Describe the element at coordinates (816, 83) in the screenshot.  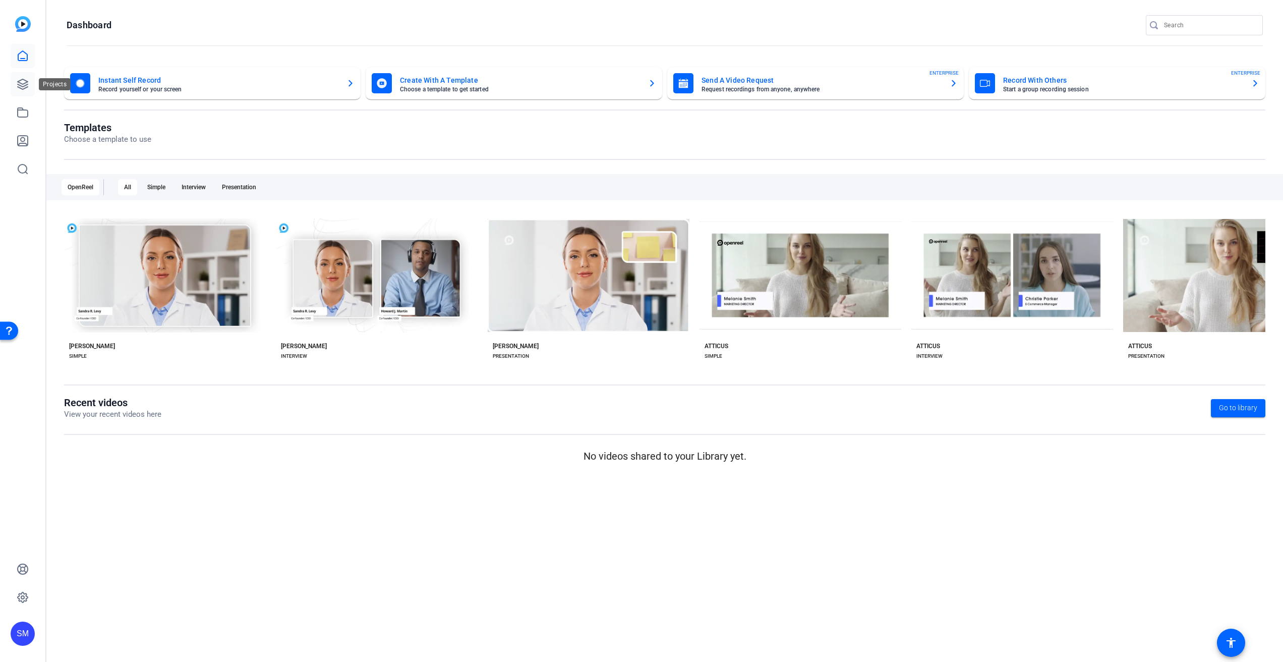
I see `button: Send A Video RequestRequest recordings from anyone, anywhereENTERPRISE` at that location.